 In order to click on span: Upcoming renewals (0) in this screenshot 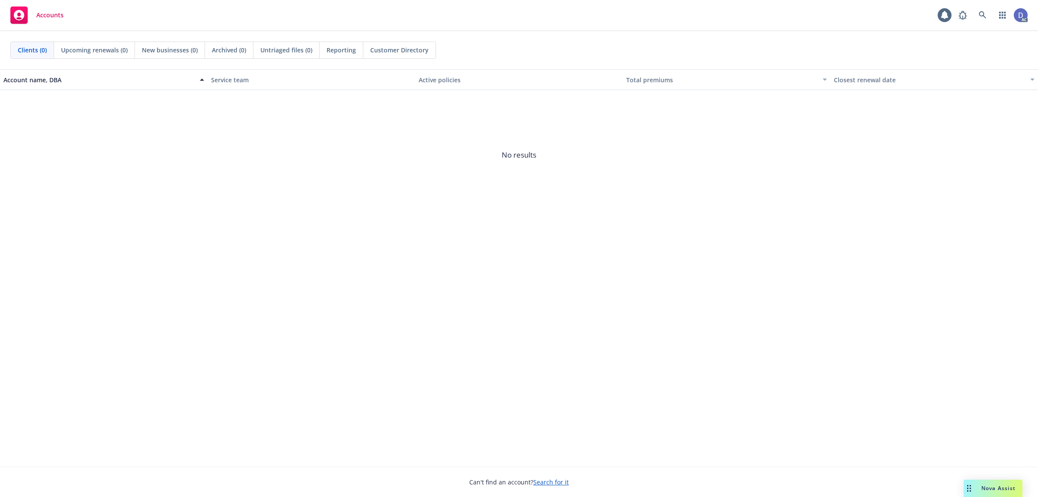, I will do `click(94, 50)`.